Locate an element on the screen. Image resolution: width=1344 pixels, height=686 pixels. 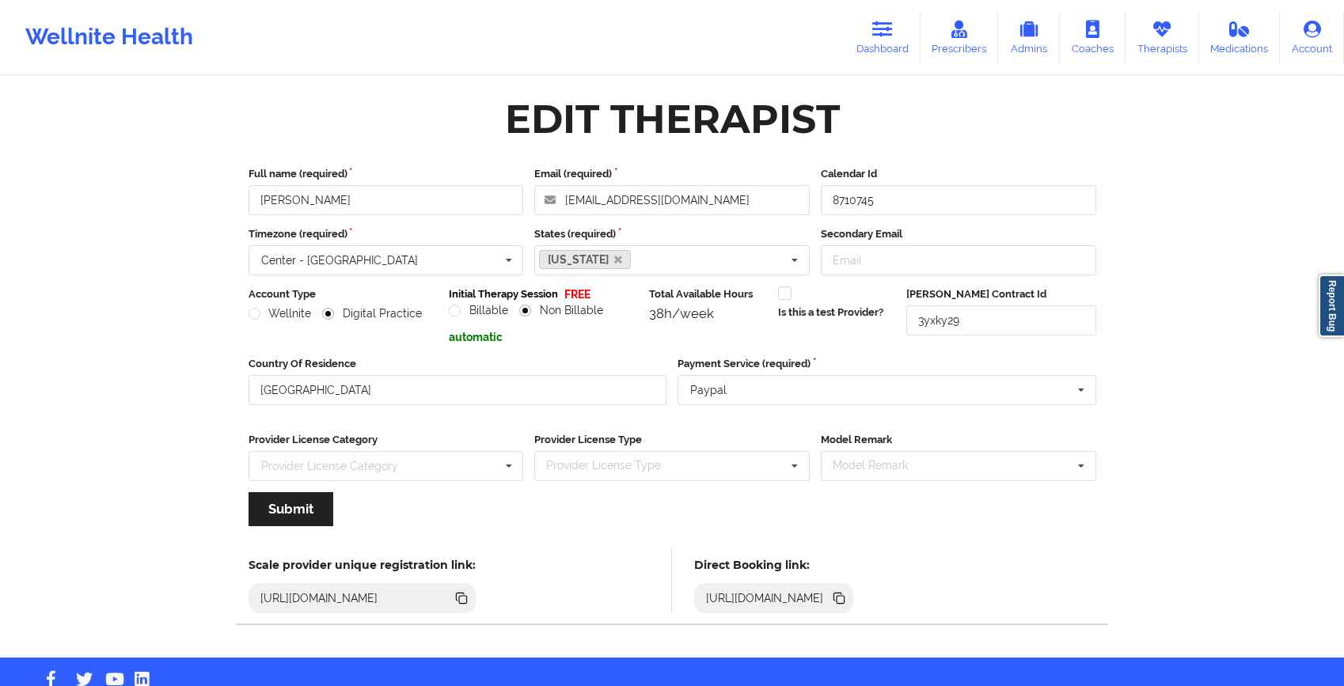
h5: Direct Booking link: is located at coordinates (773, 565).